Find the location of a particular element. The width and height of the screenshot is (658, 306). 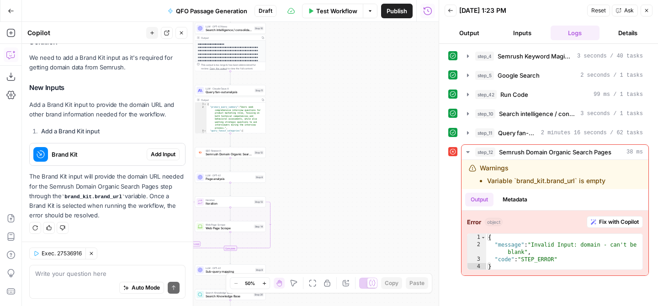

div: 38 ms is located at coordinates (554, 217).